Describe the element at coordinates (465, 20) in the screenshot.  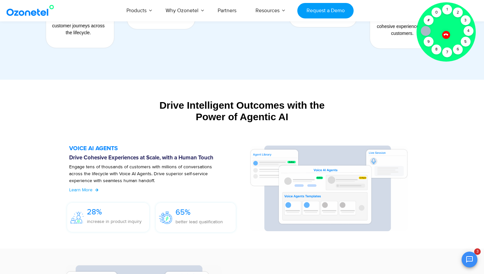
I see `div: 3` at that location.